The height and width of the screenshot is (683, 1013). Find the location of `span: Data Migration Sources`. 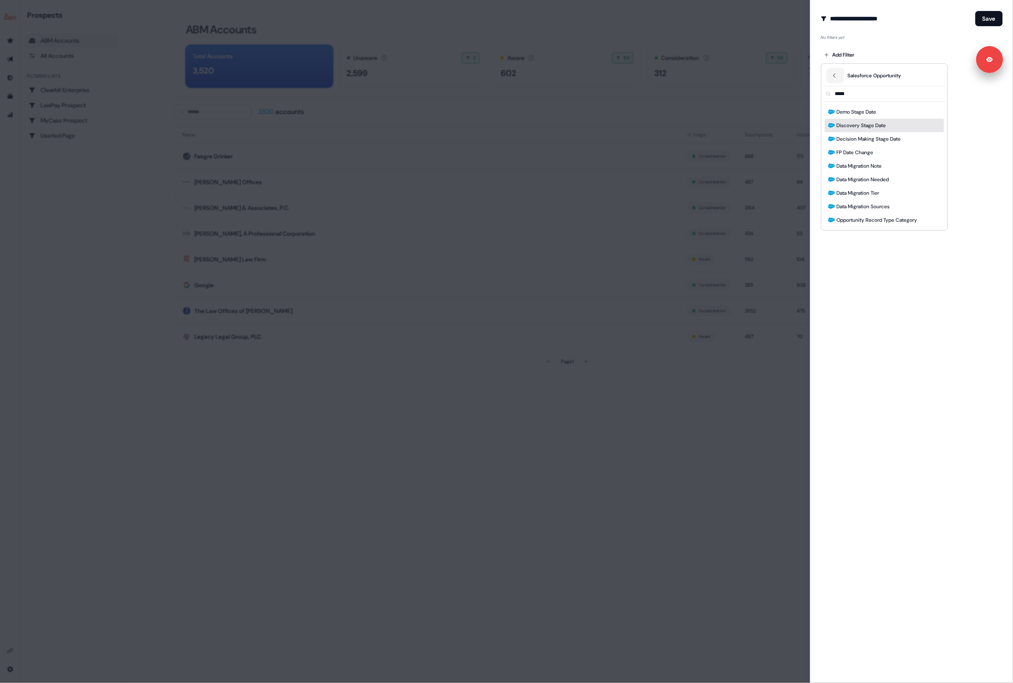

span: Data Migration Sources is located at coordinates (863, 207).